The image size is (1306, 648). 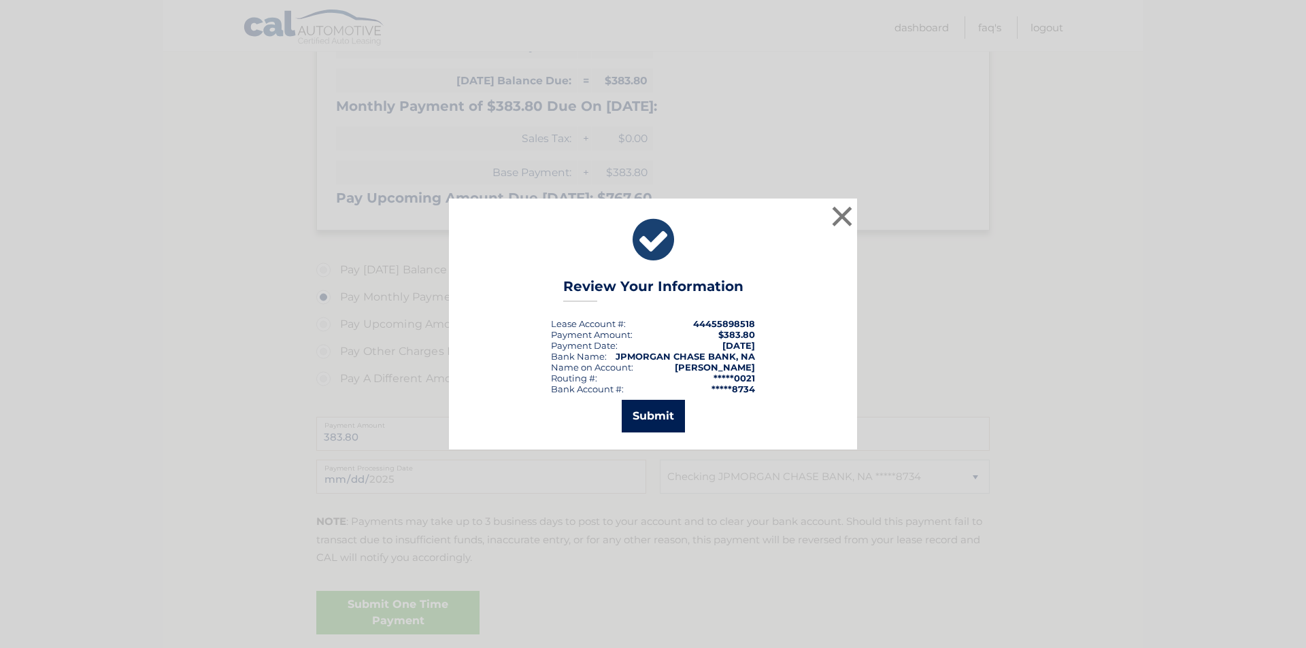 I want to click on h3: Review Your Information, so click(x=653, y=290).